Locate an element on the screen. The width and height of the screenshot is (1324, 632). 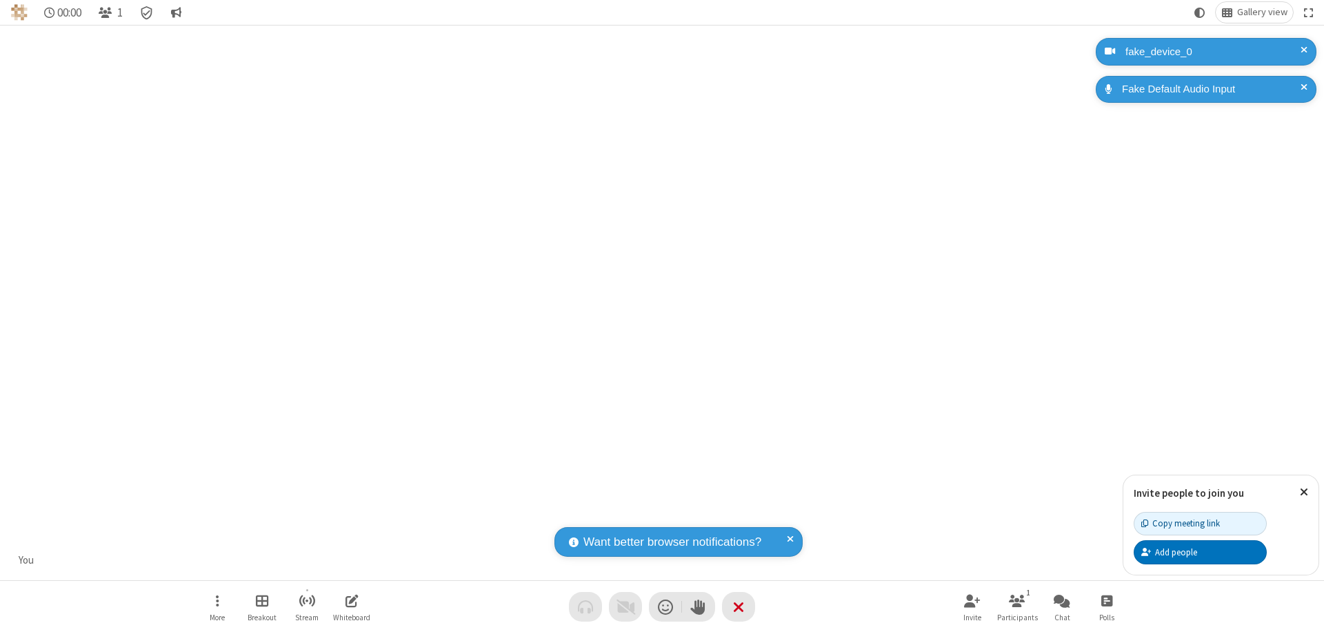
button: Add people is located at coordinates (1200, 552).